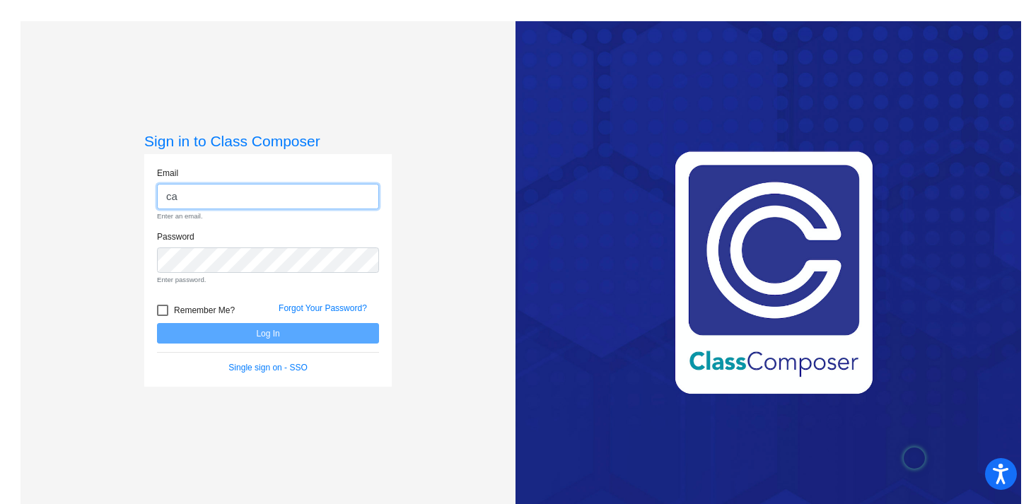 This screenshot has width=1031, height=504. I want to click on label: Email, so click(168, 173).